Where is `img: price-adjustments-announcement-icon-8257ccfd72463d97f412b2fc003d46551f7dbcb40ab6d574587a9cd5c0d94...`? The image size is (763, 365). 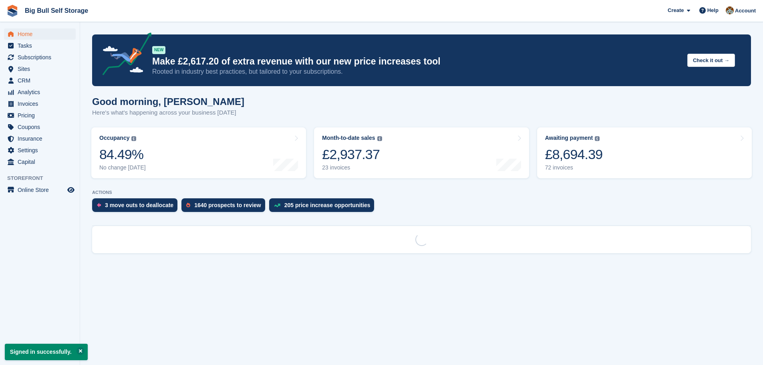
img: price-adjustments-announcement-icon-8257ccfd72463d97f412b2fc003d46551f7dbcb40ab6d574587a9cd5c0d94... is located at coordinates (124, 55).